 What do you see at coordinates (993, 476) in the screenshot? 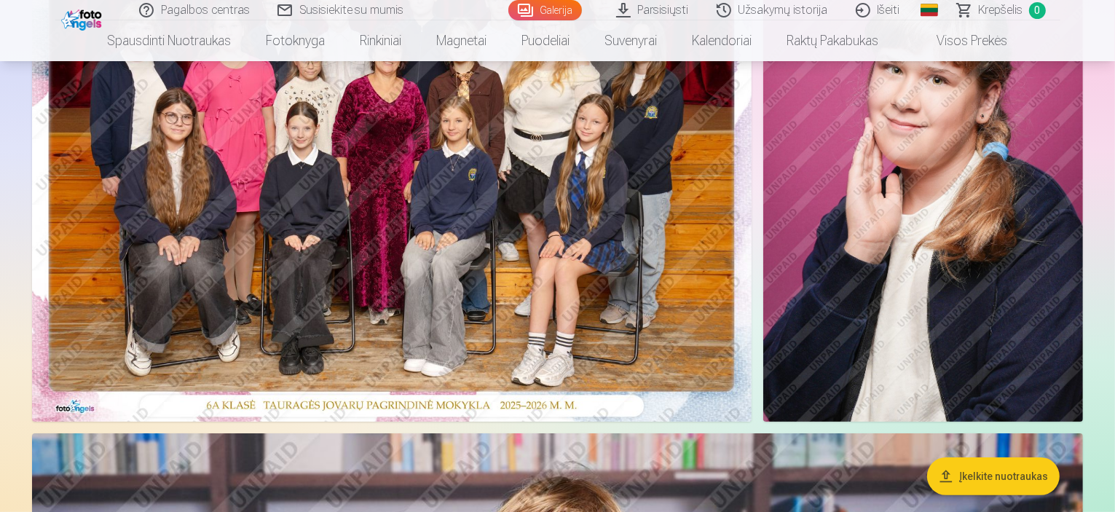
I see `button: Įkelkite nuotraukas` at bounding box center [993, 476].